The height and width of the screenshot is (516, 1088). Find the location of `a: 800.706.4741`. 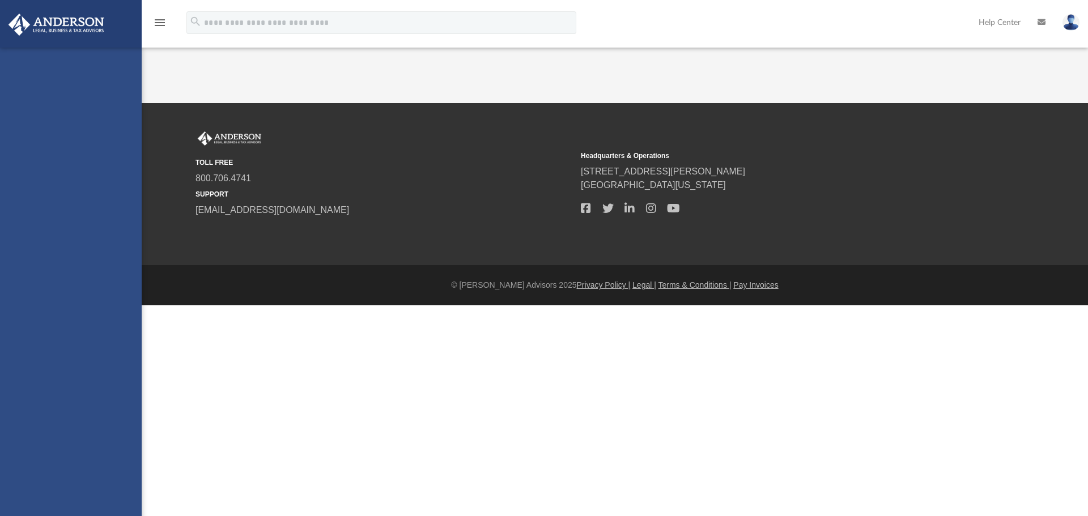

a: 800.706.4741 is located at coordinates (223, 178).